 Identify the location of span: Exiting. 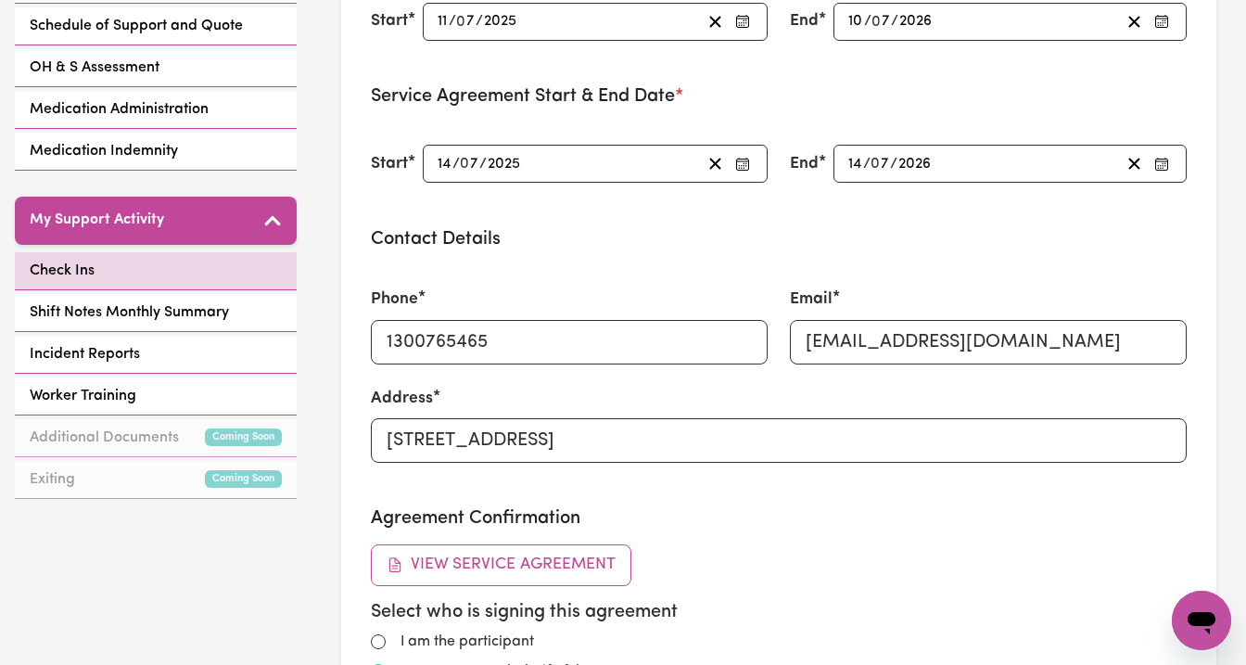
(52, 479).